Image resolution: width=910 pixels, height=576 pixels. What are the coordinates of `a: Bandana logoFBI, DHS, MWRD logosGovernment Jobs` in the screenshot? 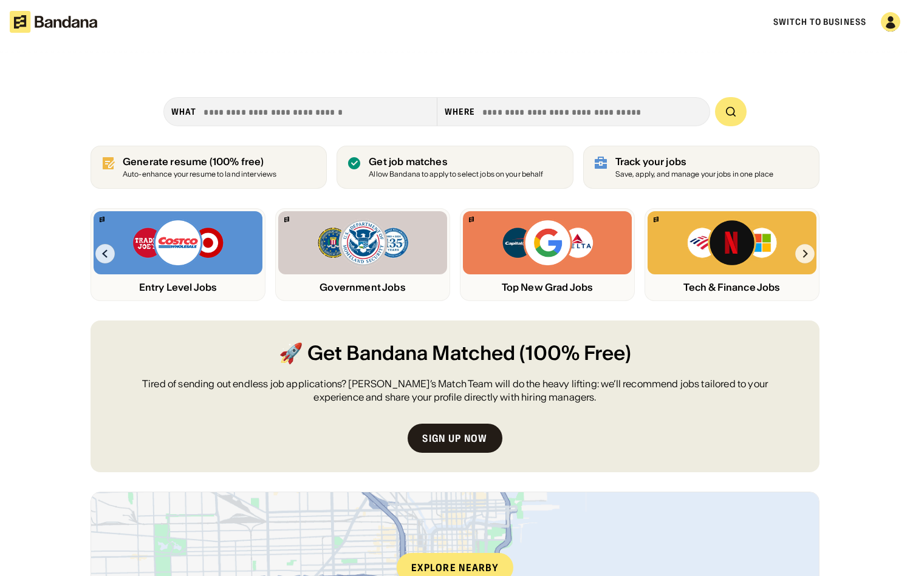 It's located at (363, 254).